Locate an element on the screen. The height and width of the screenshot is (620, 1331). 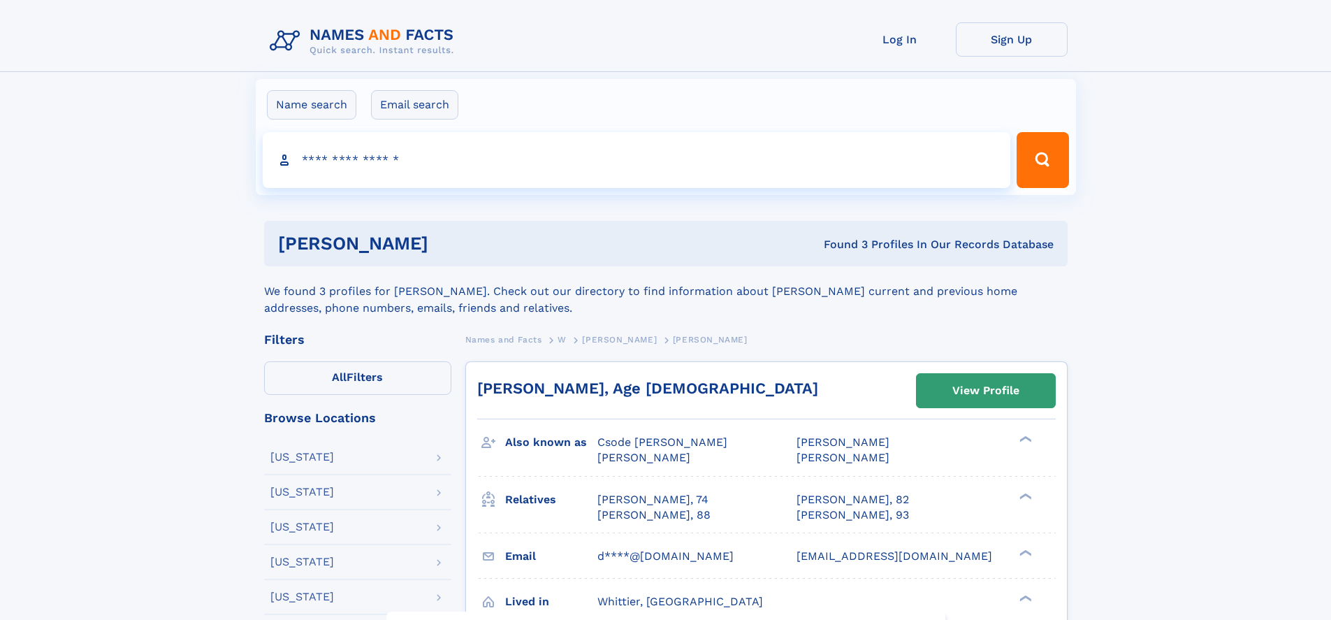
h3: Relatives is located at coordinates (551, 499).